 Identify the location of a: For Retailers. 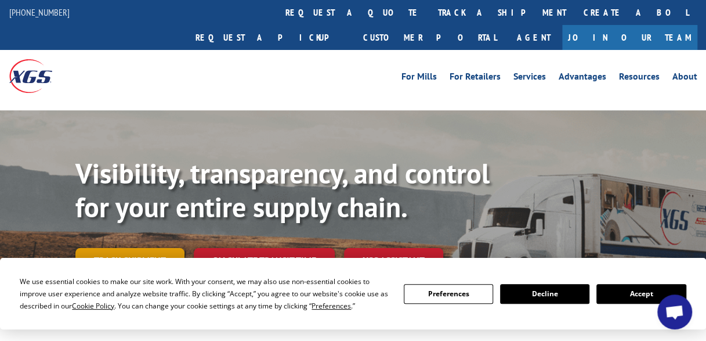
(475, 78).